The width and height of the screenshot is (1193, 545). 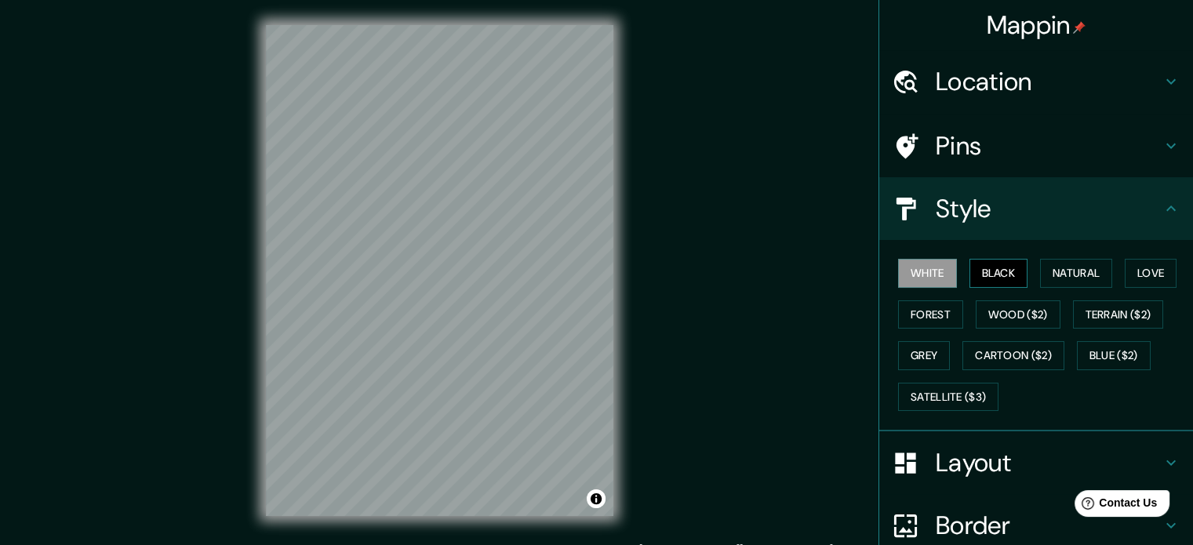 What do you see at coordinates (74, 19) in the screenshot?
I see `span: Contact Us` at bounding box center [74, 19].